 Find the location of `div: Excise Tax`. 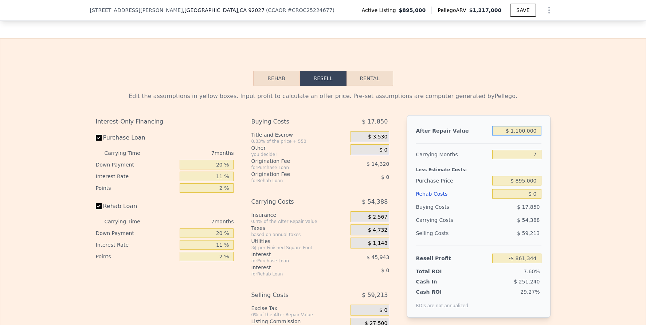

div: Excise Tax is located at coordinates (299, 308).